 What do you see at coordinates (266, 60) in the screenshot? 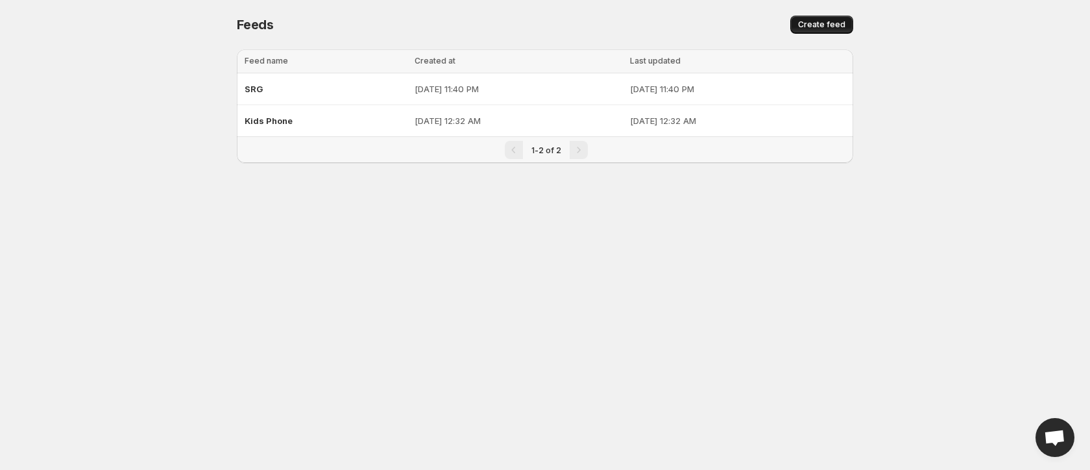
I see `span: Feed name` at bounding box center [266, 60].